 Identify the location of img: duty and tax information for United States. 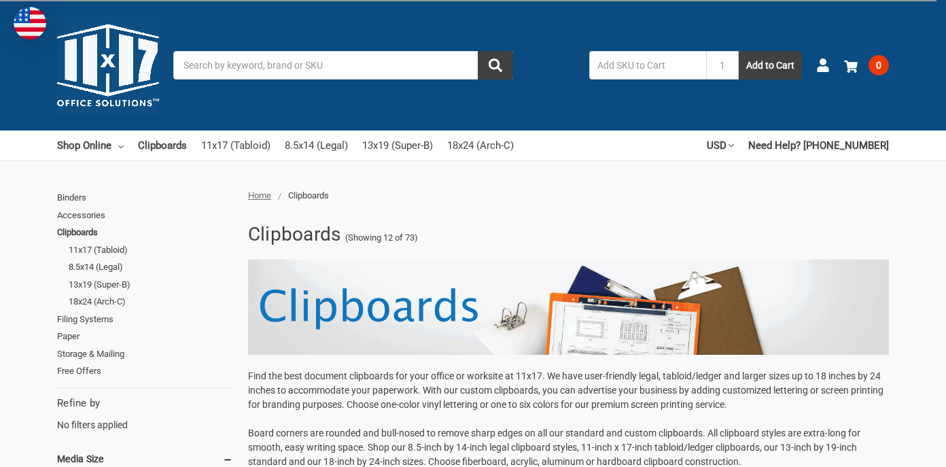
(30, 23).